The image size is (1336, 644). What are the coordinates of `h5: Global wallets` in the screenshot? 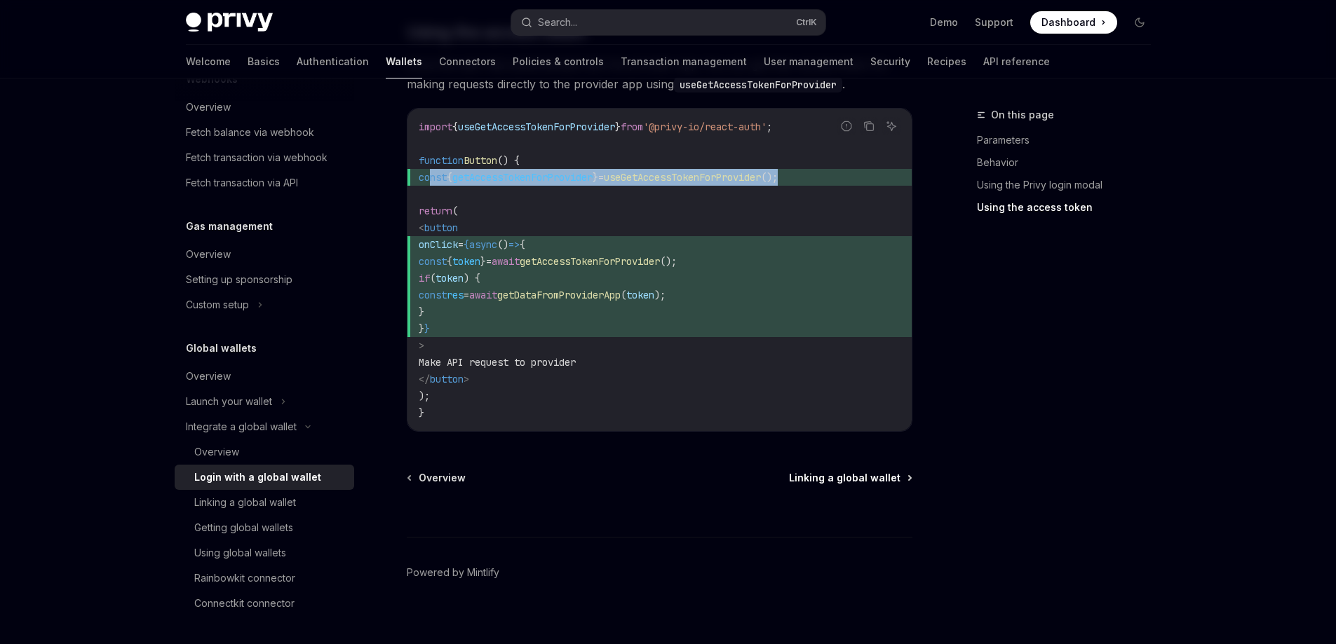 It's located at (221, 349).